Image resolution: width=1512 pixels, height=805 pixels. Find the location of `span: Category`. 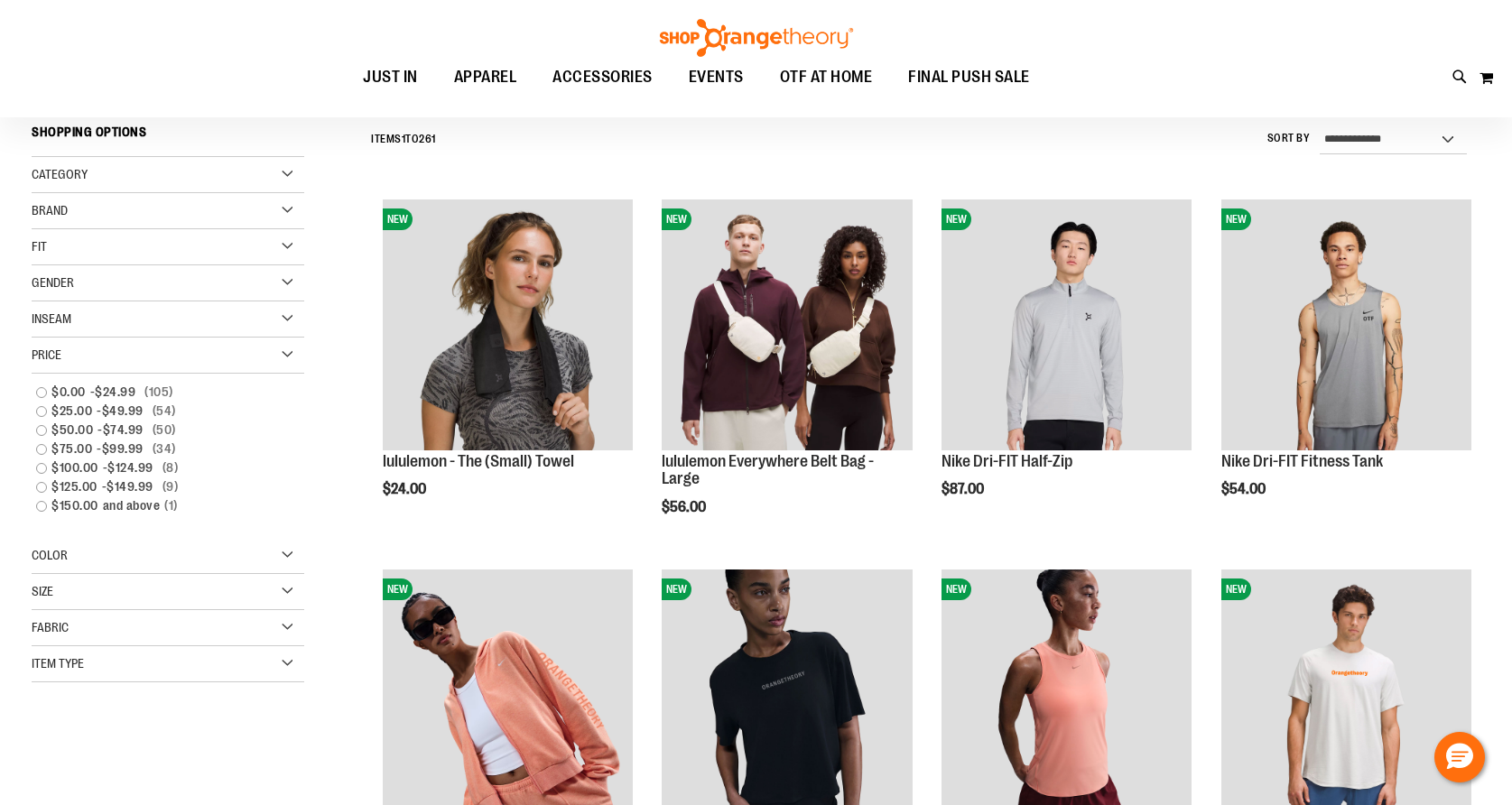

span: Category is located at coordinates (59, 174).